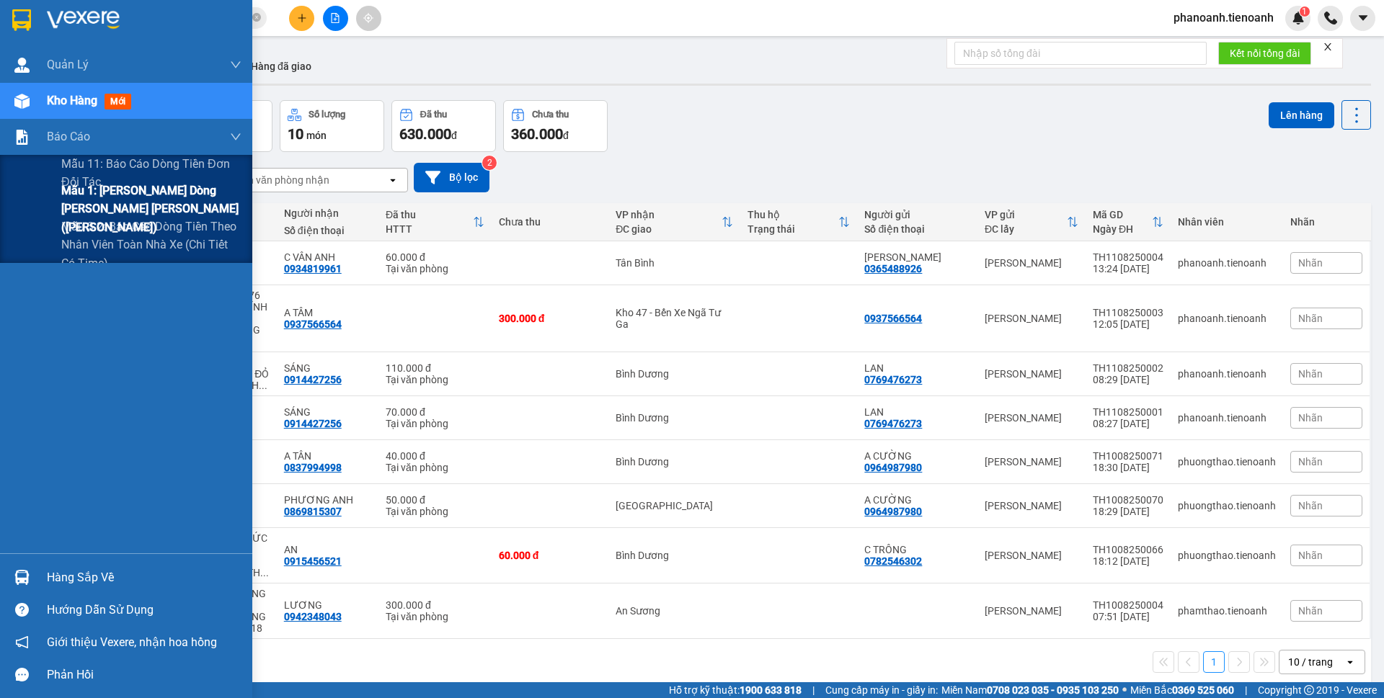  I want to click on div: 0869815307, so click(313, 512).